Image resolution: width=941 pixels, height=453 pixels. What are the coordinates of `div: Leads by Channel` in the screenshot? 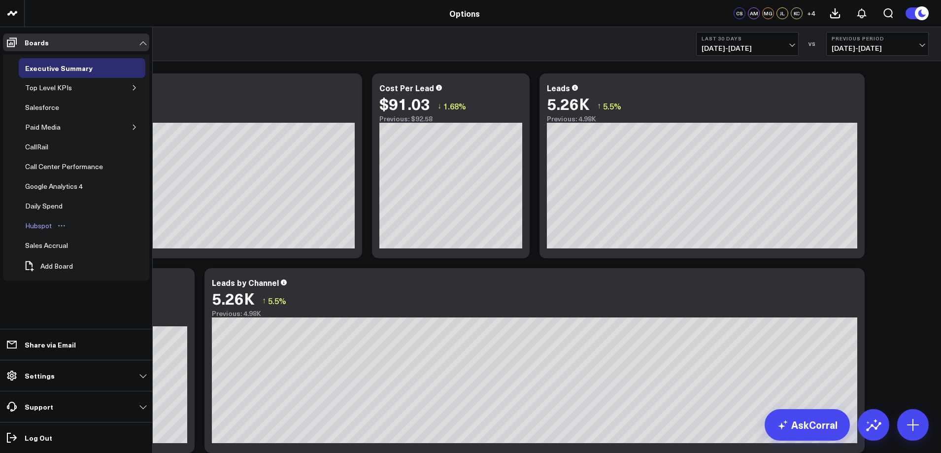 It's located at (245, 282).